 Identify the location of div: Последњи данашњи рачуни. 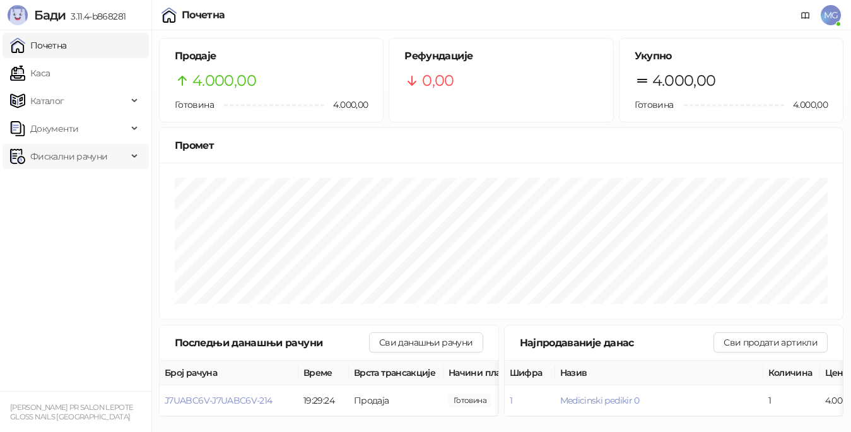
(272, 343).